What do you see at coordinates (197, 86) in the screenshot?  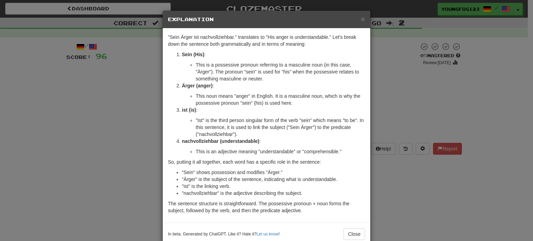 I see `strong: Ärger (anger)` at bounding box center [197, 86].